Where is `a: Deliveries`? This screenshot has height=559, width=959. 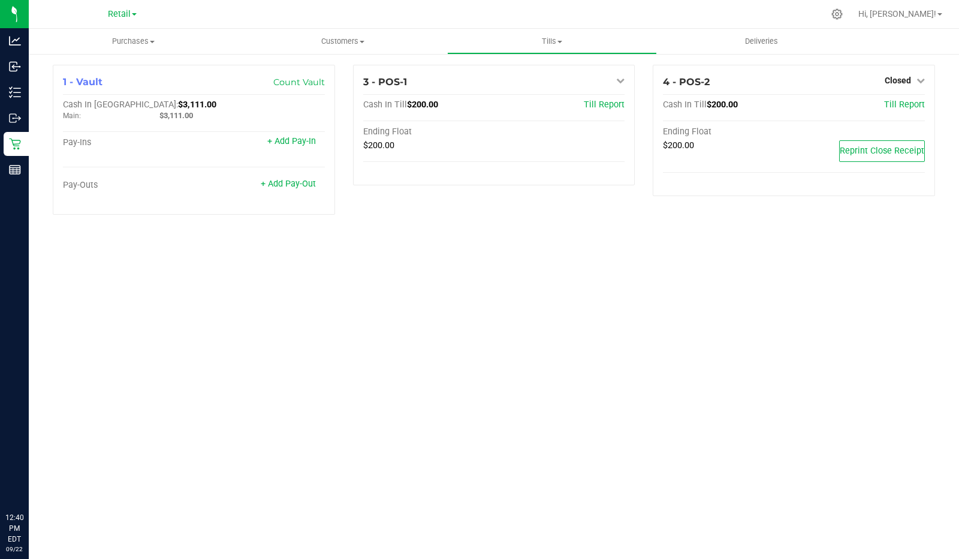
a: Deliveries is located at coordinates (761, 41).